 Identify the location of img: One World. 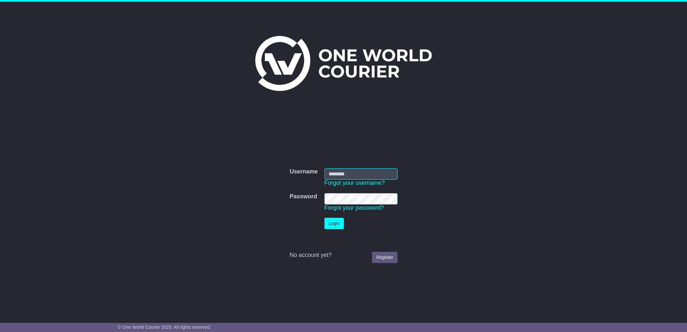
(343, 63).